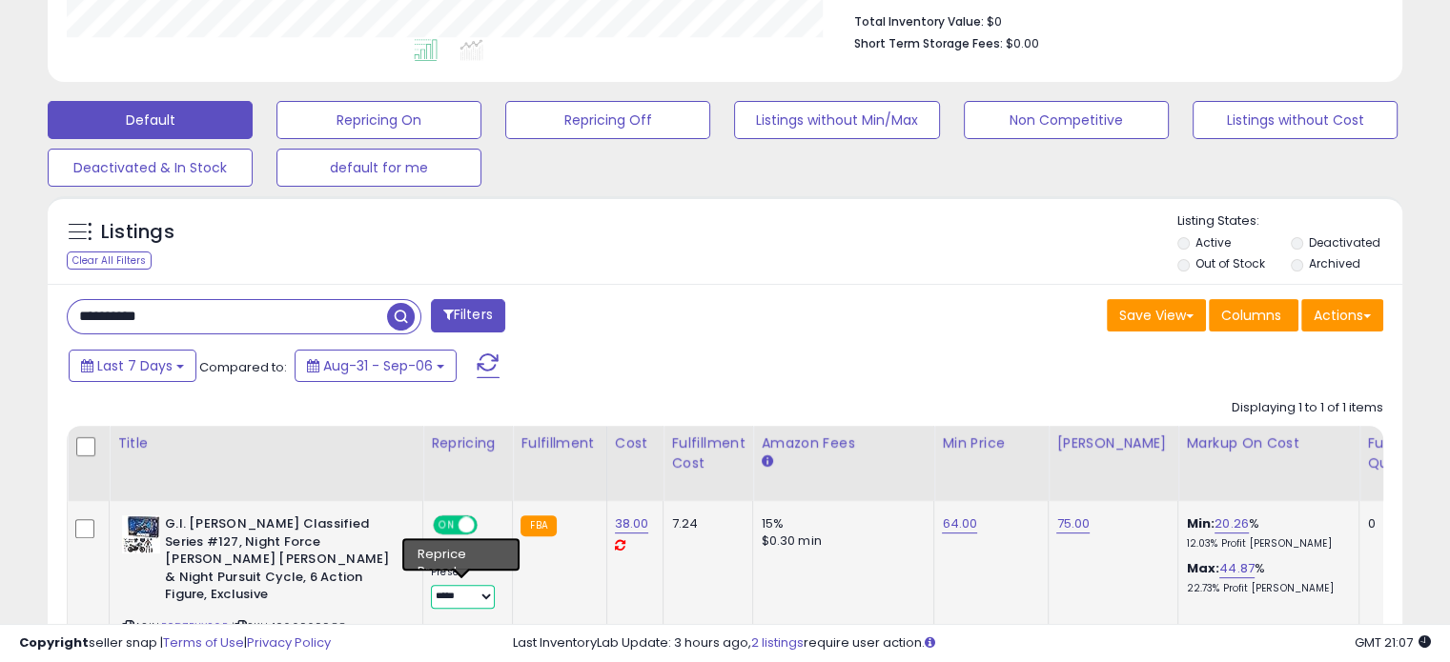 The width and height of the screenshot is (1450, 662). What do you see at coordinates (843, 443) in the screenshot?
I see `div: Amazon Fees` at bounding box center [843, 443].